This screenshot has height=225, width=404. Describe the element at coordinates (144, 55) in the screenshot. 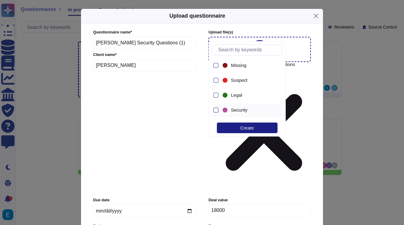

I see `label: Client name` at that location.